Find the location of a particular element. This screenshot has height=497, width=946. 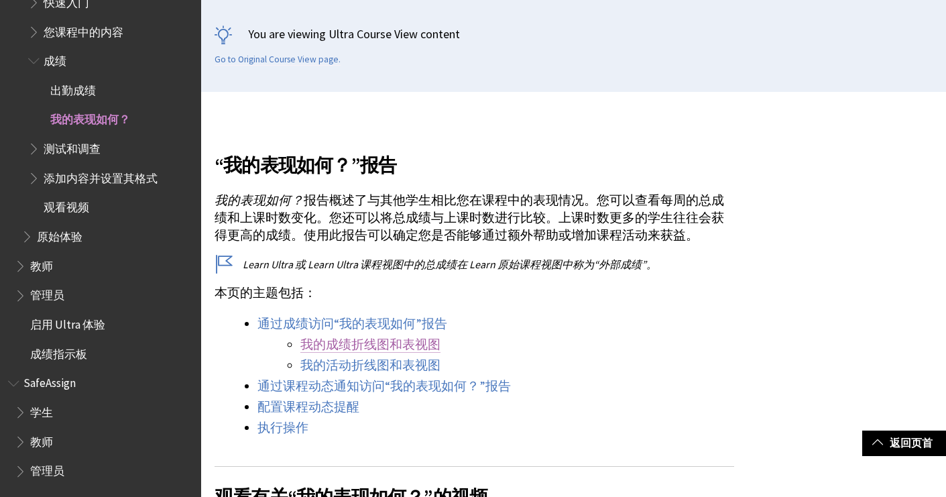

span: 学生 is located at coordinates (42, 409).